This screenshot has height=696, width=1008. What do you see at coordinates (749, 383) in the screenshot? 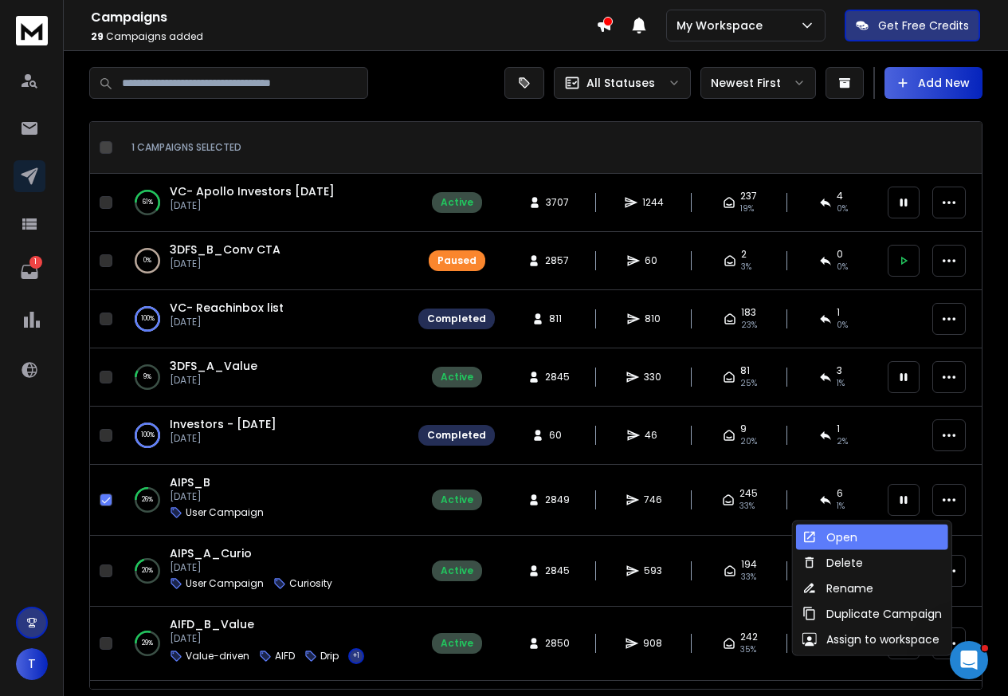
I see `span: 25 %` at bounding box center [749, 383].